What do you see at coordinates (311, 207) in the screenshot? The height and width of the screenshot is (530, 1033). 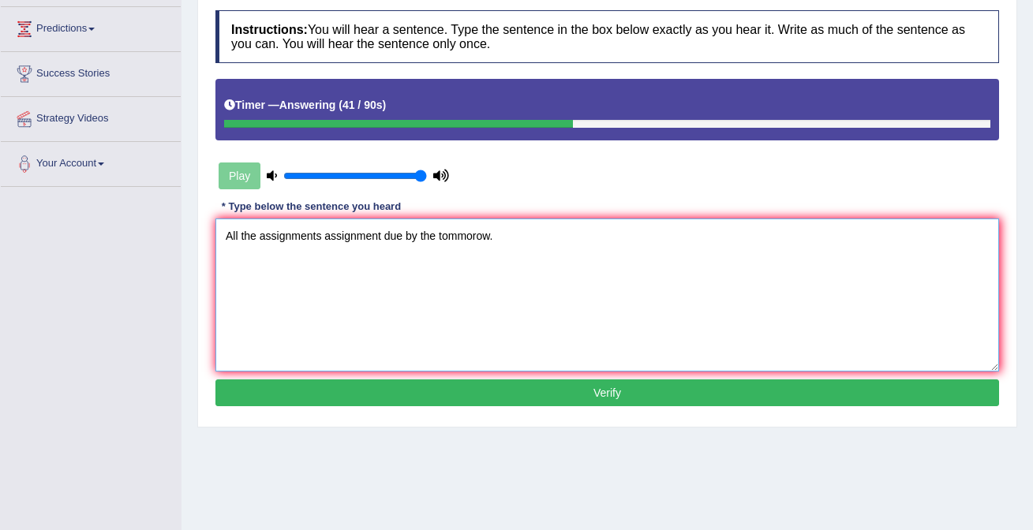 I see `div: * Type below the sentence you heard` at bounding box center [311, 207].